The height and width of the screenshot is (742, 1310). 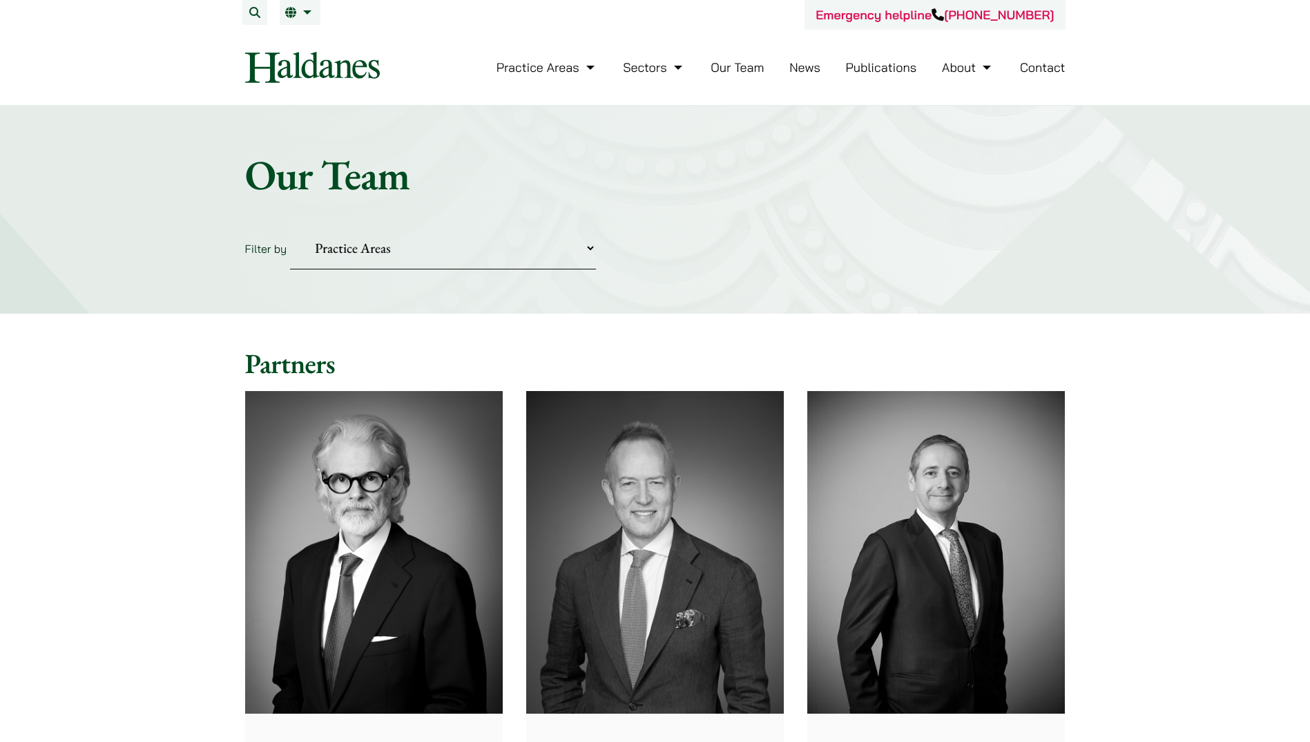 I want to click on h2: Partners, so click(x=655, y=363).